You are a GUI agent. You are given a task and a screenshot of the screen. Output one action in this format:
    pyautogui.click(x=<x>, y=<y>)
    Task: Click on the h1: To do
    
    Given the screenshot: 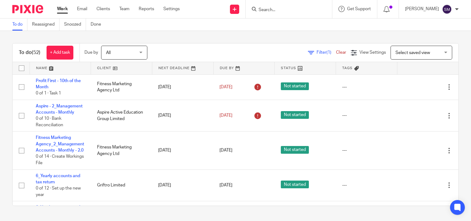 What is the action you would take?
    pyautogui.click(x=30, y=52)
    